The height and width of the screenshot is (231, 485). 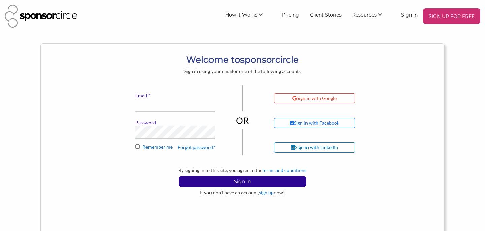 What do you see at coordinates (325, 14) in the screenshot?
I see `a: Client Stories` at bounding box center [325, 14].